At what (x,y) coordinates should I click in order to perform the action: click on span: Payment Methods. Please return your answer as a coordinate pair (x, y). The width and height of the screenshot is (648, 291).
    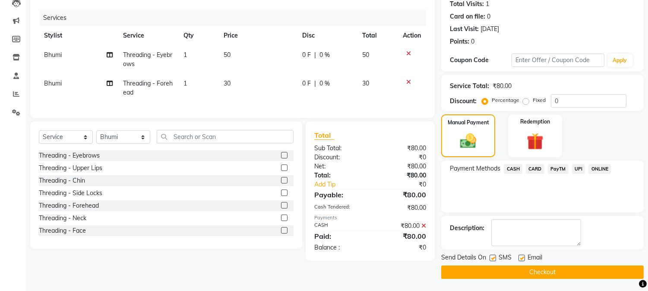
    Looking at the image, I should click on (475, 168).